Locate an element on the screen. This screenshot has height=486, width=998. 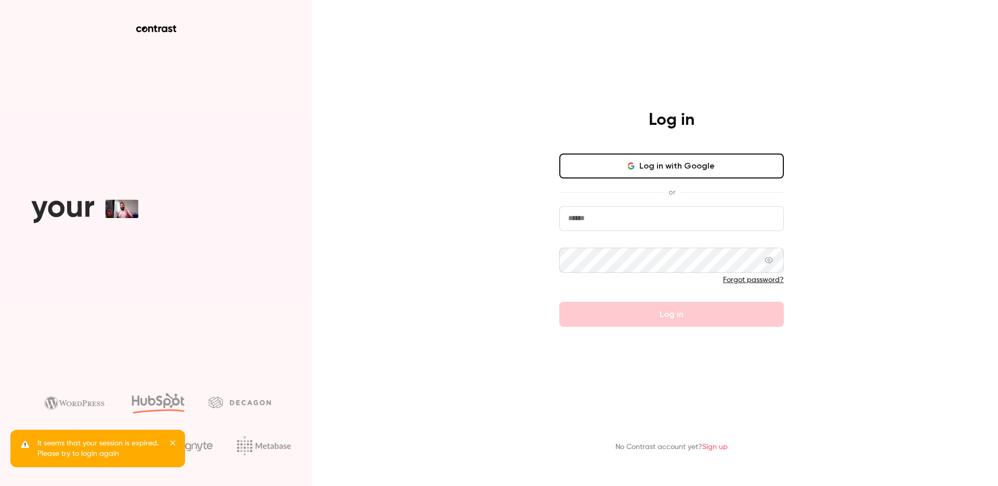
button: Log in with Google is located at coordinates (672, 166).